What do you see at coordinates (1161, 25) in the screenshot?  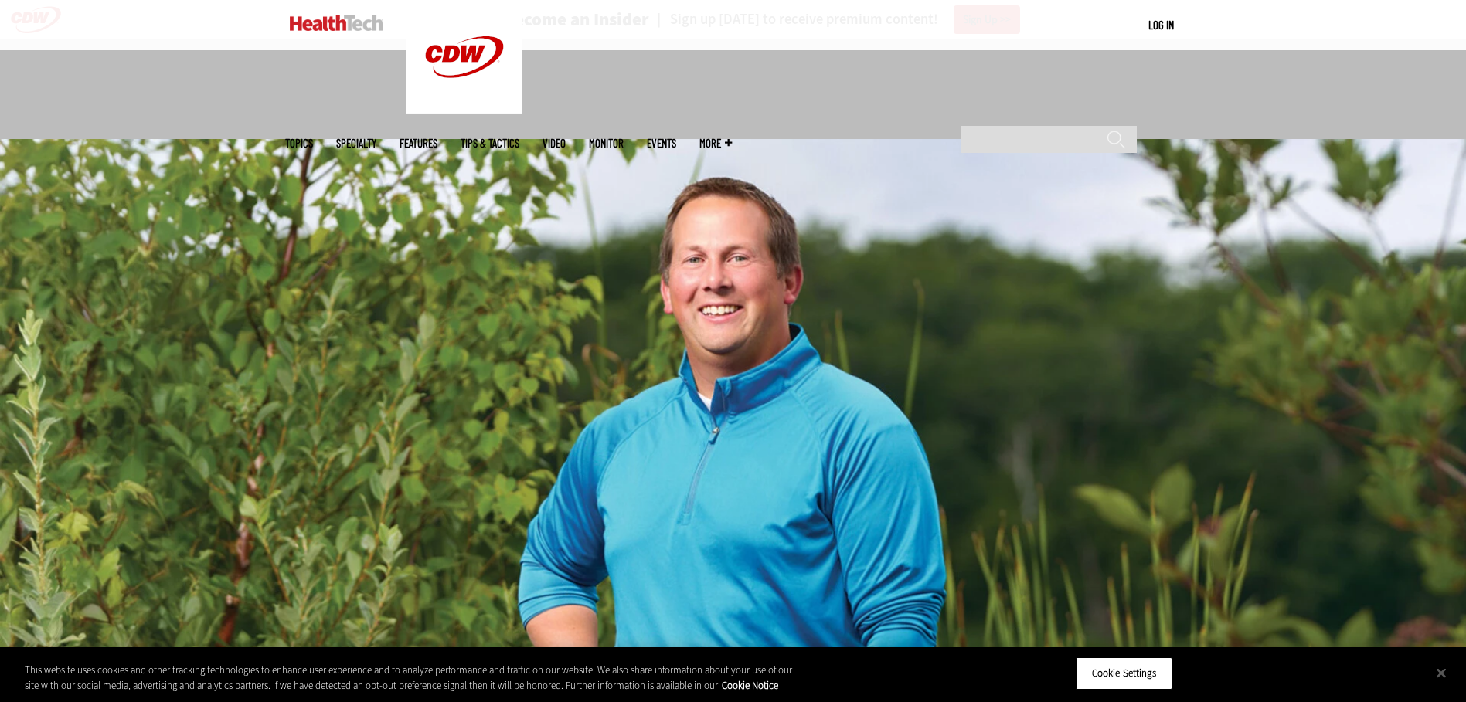 I see `a: Log in` at bounding box center [1161, 25].